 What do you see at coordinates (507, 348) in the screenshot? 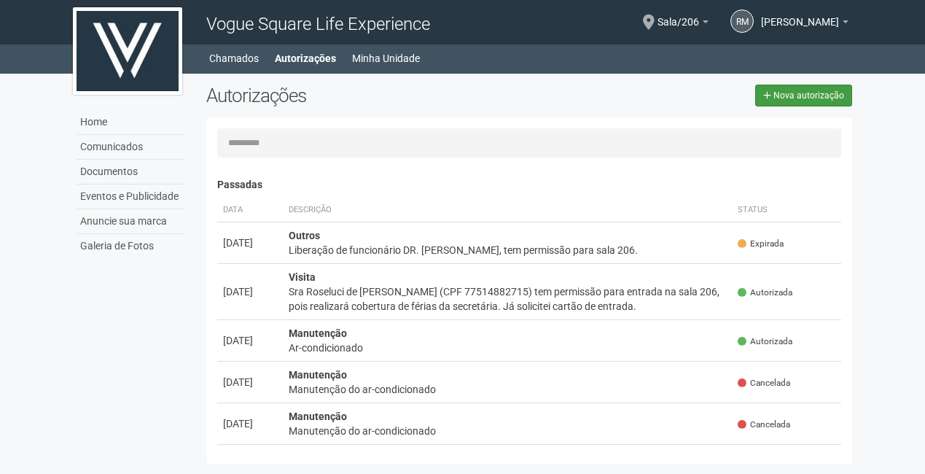
I see `div: Ar-condicionado` at bounding box center [507, 348].